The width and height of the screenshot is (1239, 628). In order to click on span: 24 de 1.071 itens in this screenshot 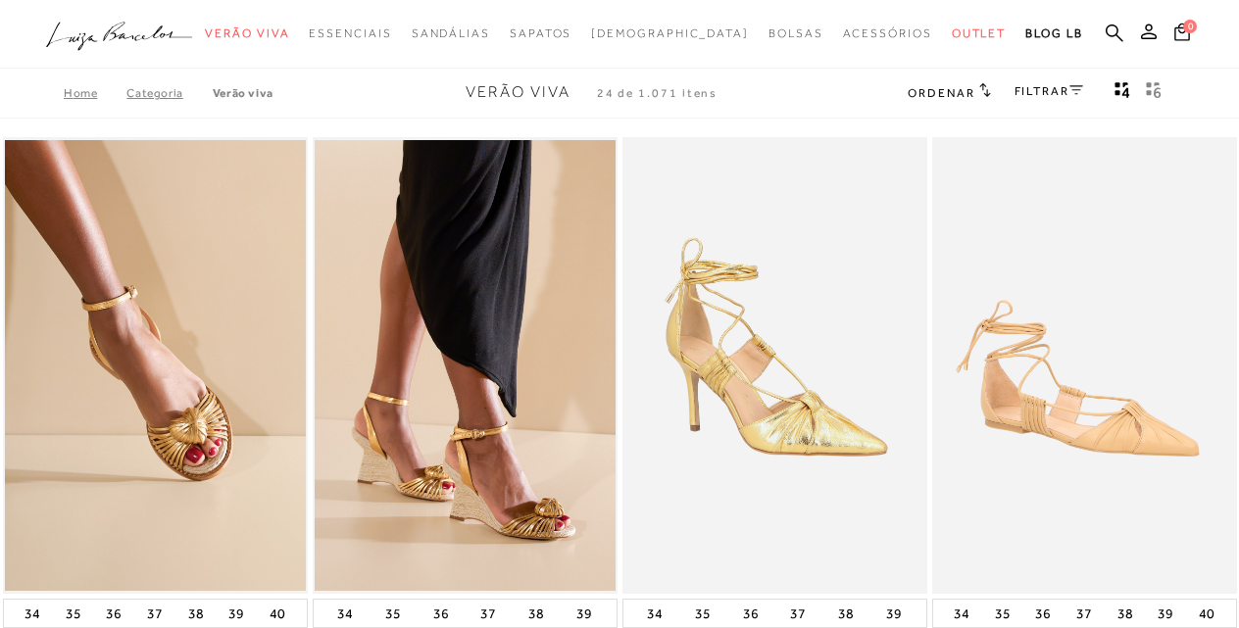, I will do `click(658, 93)`.